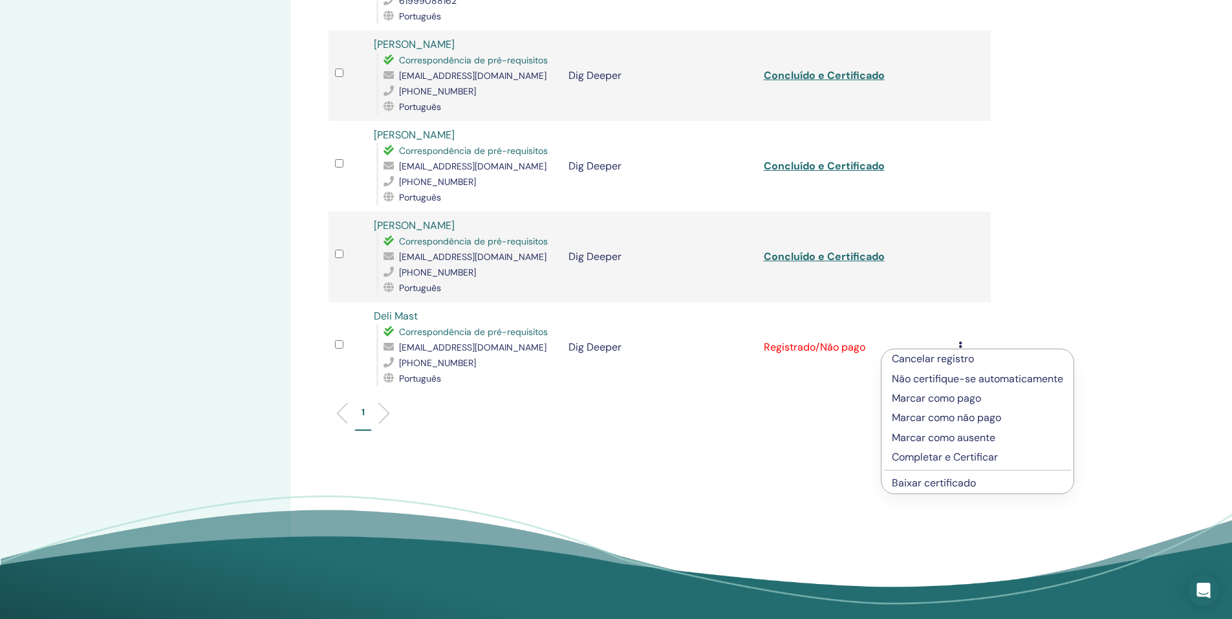 The height and width of the screenshot is (619, 1232). What do you see at coordinates (977, 379) in the screenshot?
I see `p: Não certifique-se automaticamente` at bounding box center [977, 379].